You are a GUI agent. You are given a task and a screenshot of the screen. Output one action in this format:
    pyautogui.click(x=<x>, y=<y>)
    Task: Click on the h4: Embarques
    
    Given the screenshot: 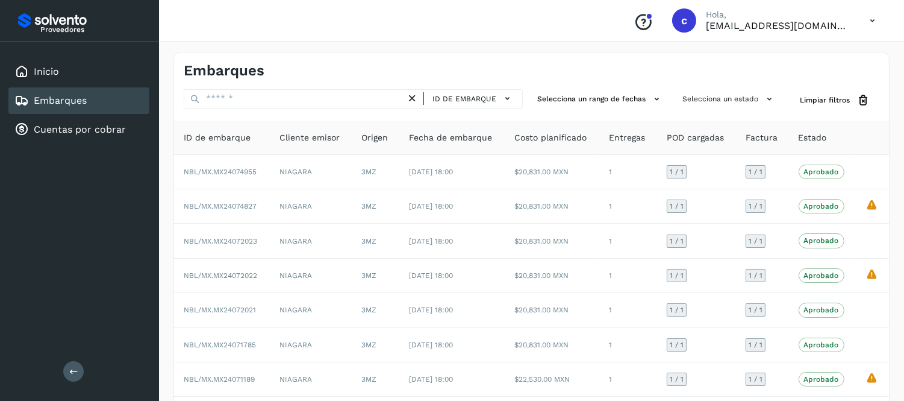 What is the action you would take?
    pyautogui.click(x=224, y=70)
    